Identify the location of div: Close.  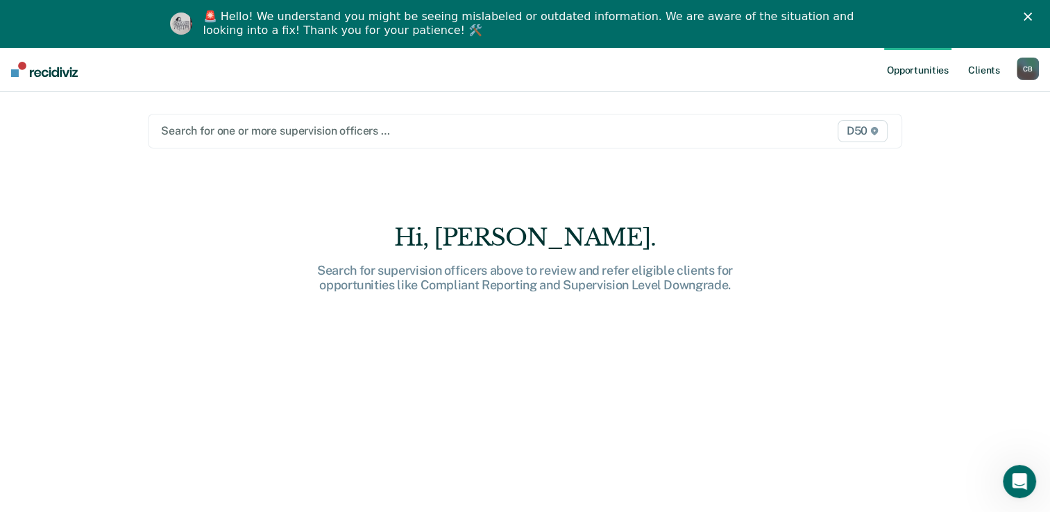
(1031, 17).